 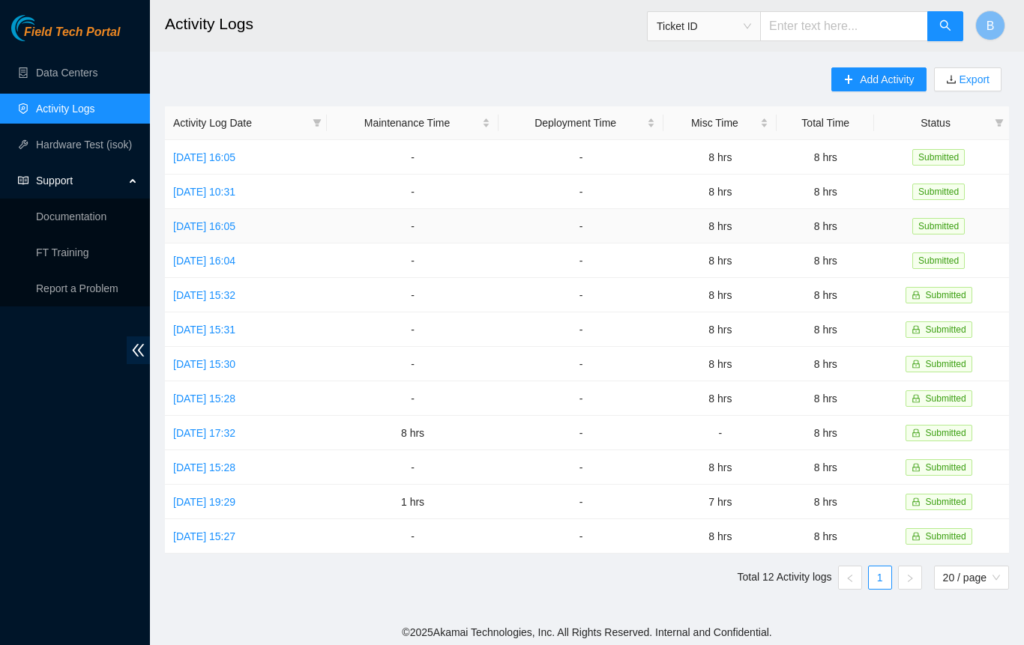 What do you see at coordinates (704, 26) in the screenshot?
I see `span: Ticket ID` at bounding box center [704, 26].